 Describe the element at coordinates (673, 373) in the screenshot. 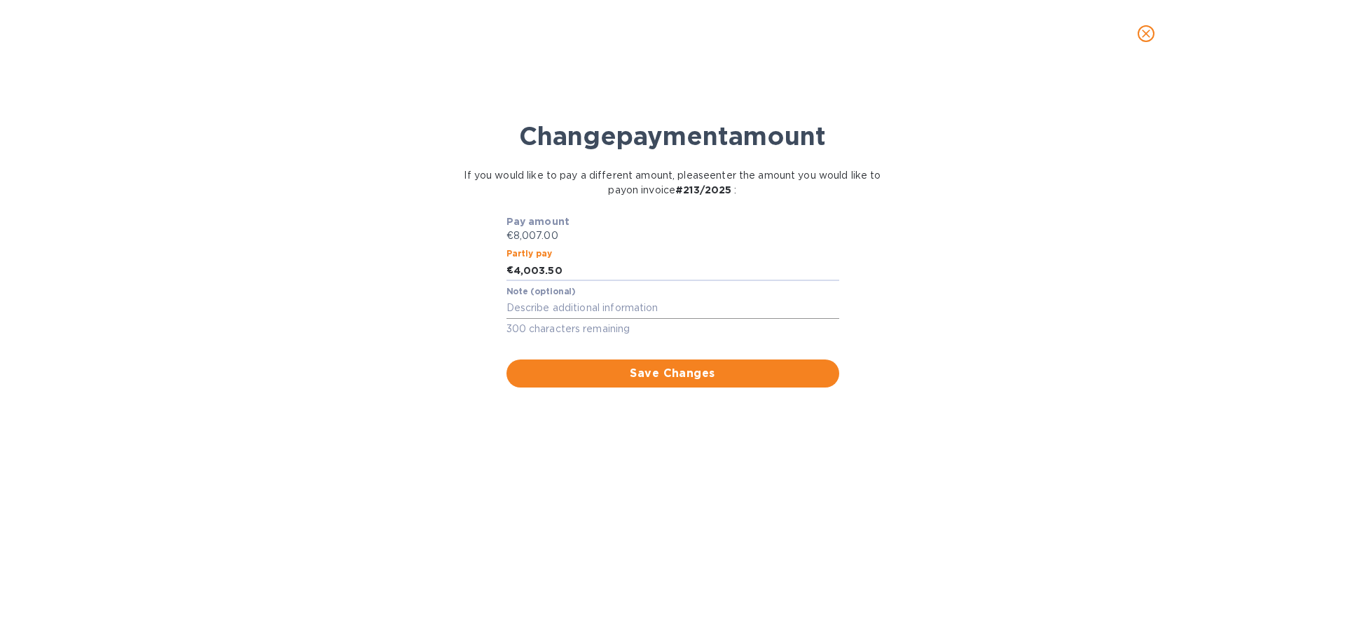

I see `span: Save Changes` at that location.